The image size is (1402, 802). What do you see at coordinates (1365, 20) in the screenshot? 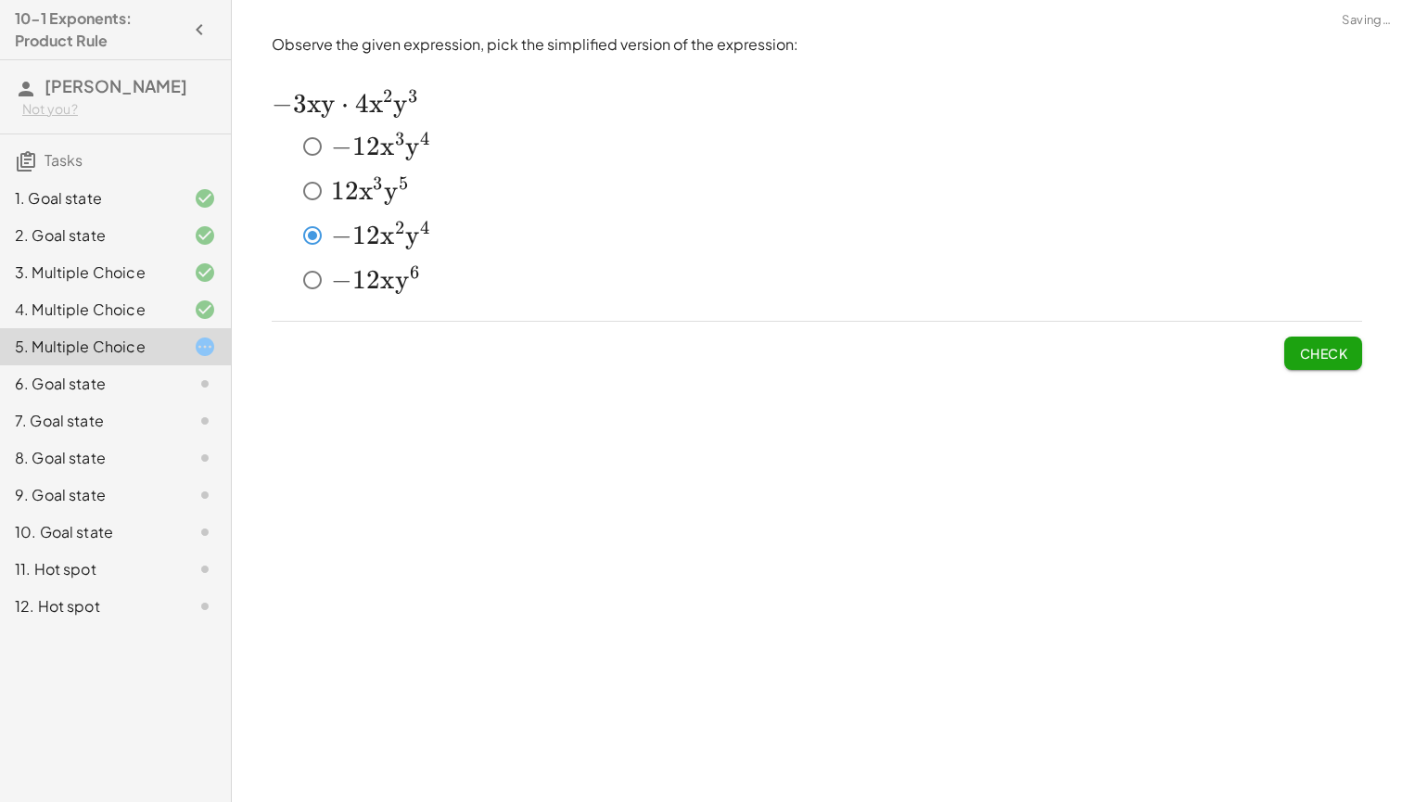
I see `span: Saving…` at bounding box center [1365, 20].